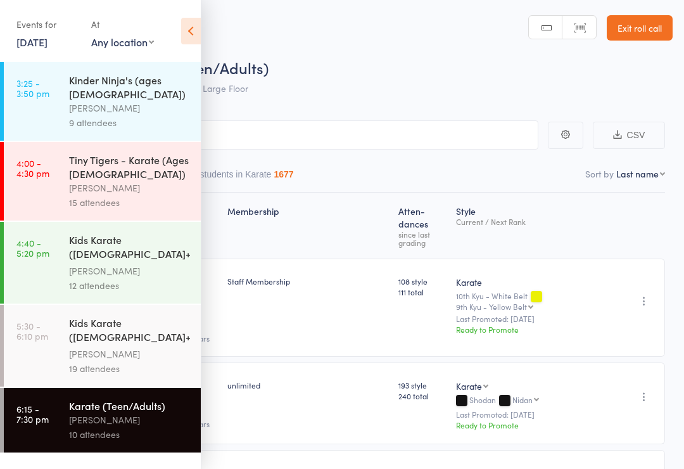 This screenshot has width=684, height=469. What do you see at coordinates (534, 301) in the screenshot?
I see `div: 10th Kyu - White Belt` at bounding box center [534, 301].